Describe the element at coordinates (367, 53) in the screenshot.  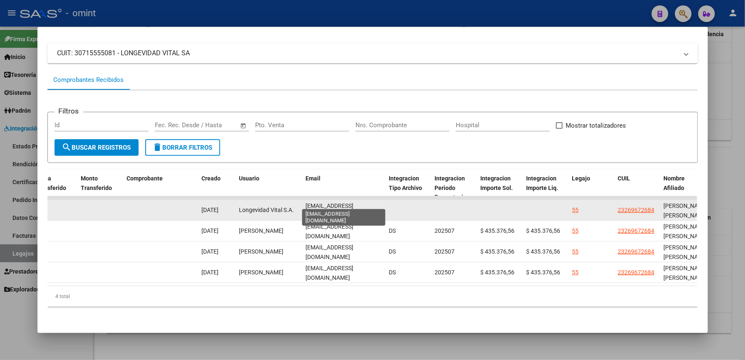
I see `mat-panel-title: CUIT: 30715555081 - LONGEVIDAD VITAL SA` at that location.